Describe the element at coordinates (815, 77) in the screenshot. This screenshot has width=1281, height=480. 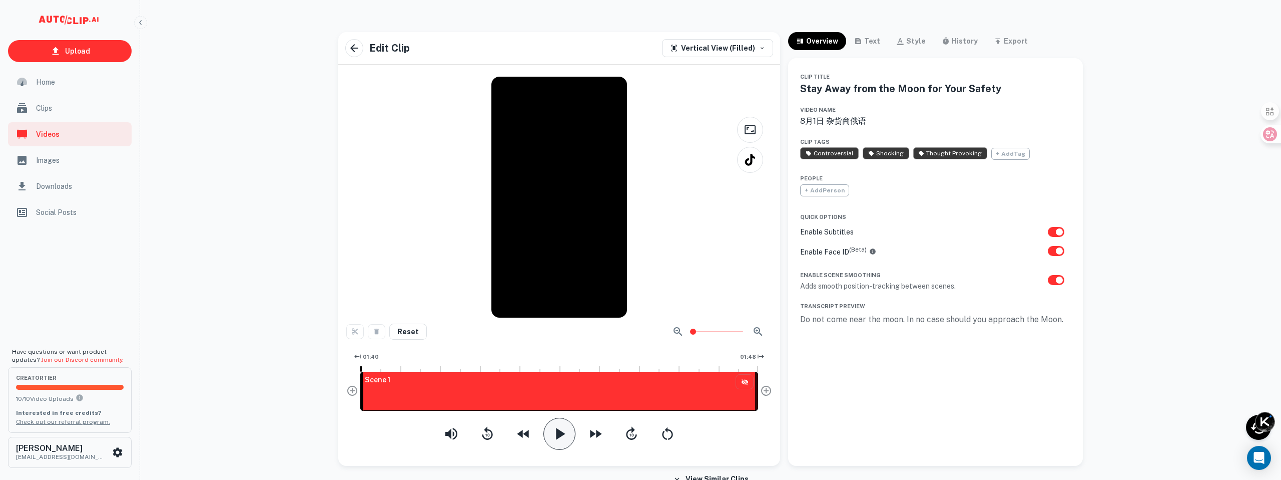
I see `span: Clip Title` at that location.